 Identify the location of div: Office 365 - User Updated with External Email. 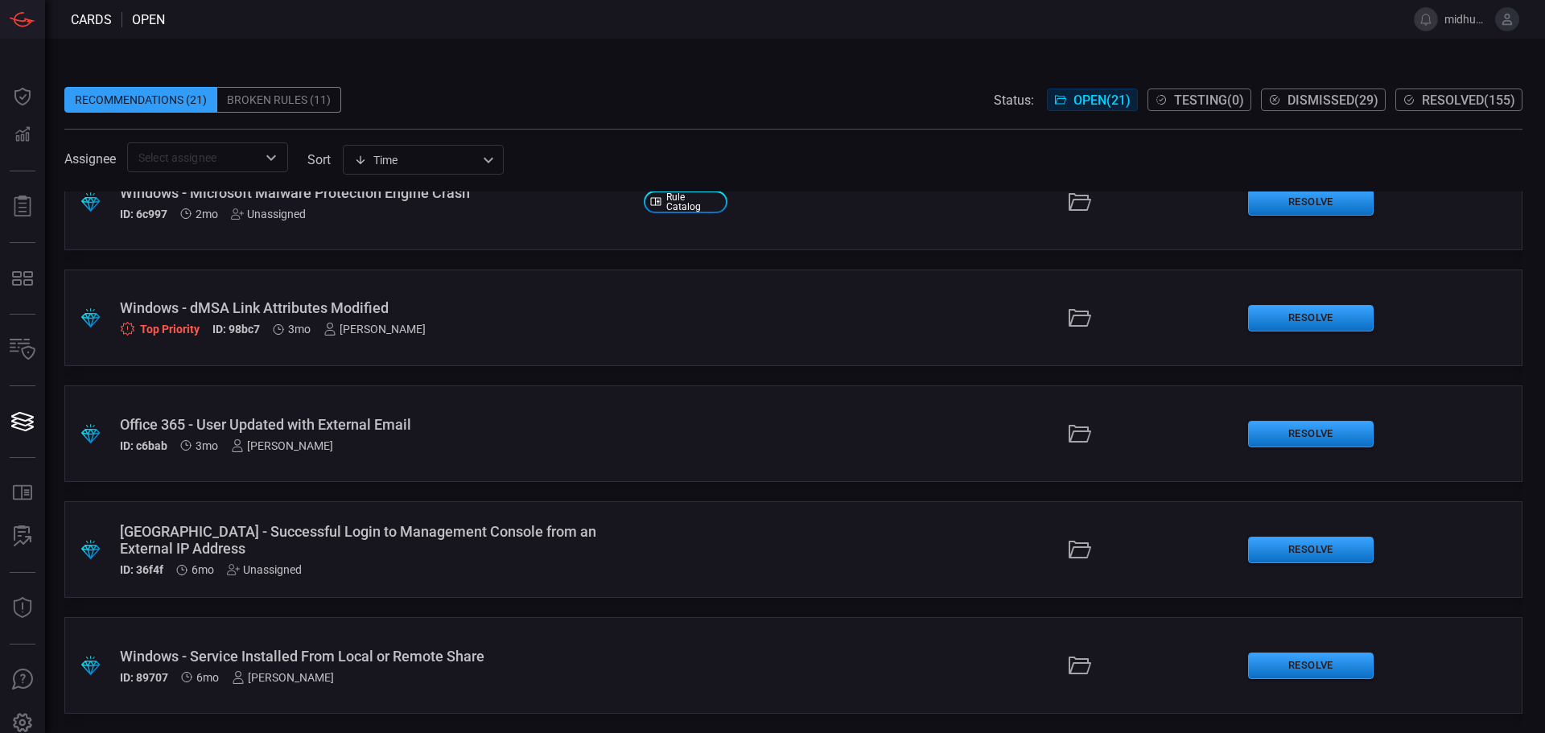
(375, 424).